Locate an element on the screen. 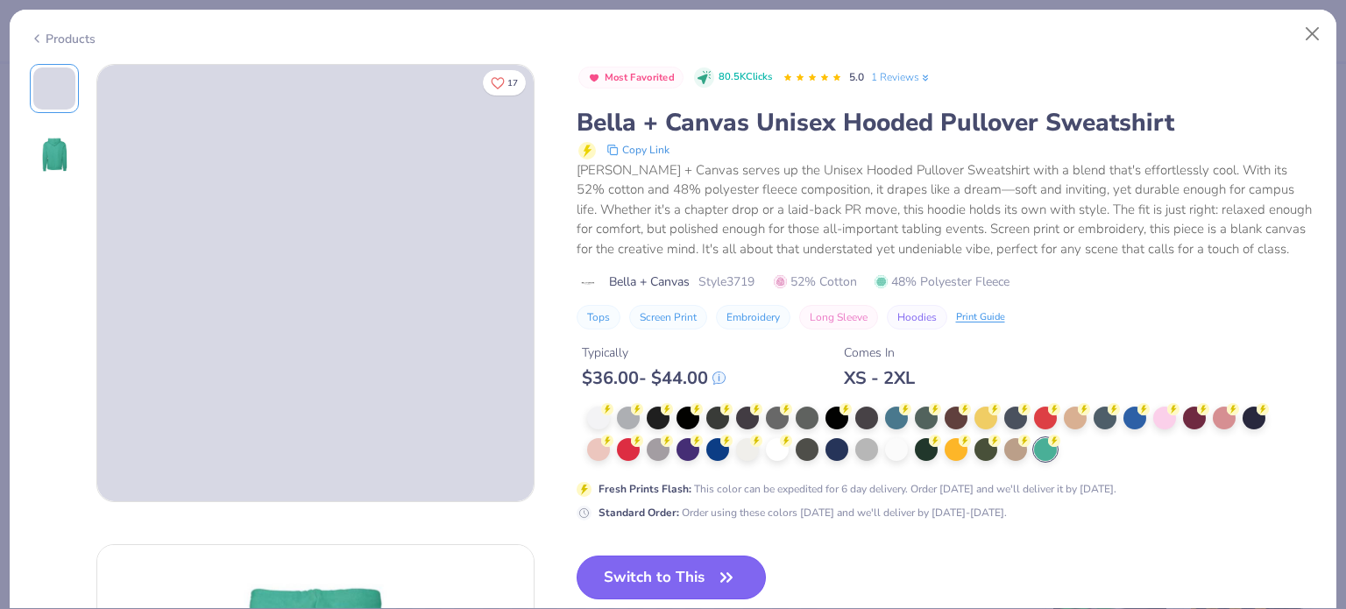 This screenshot has height=609, width=1346. div: $ 36.00 - $ 44.00 is located at coordinates (654, 378).